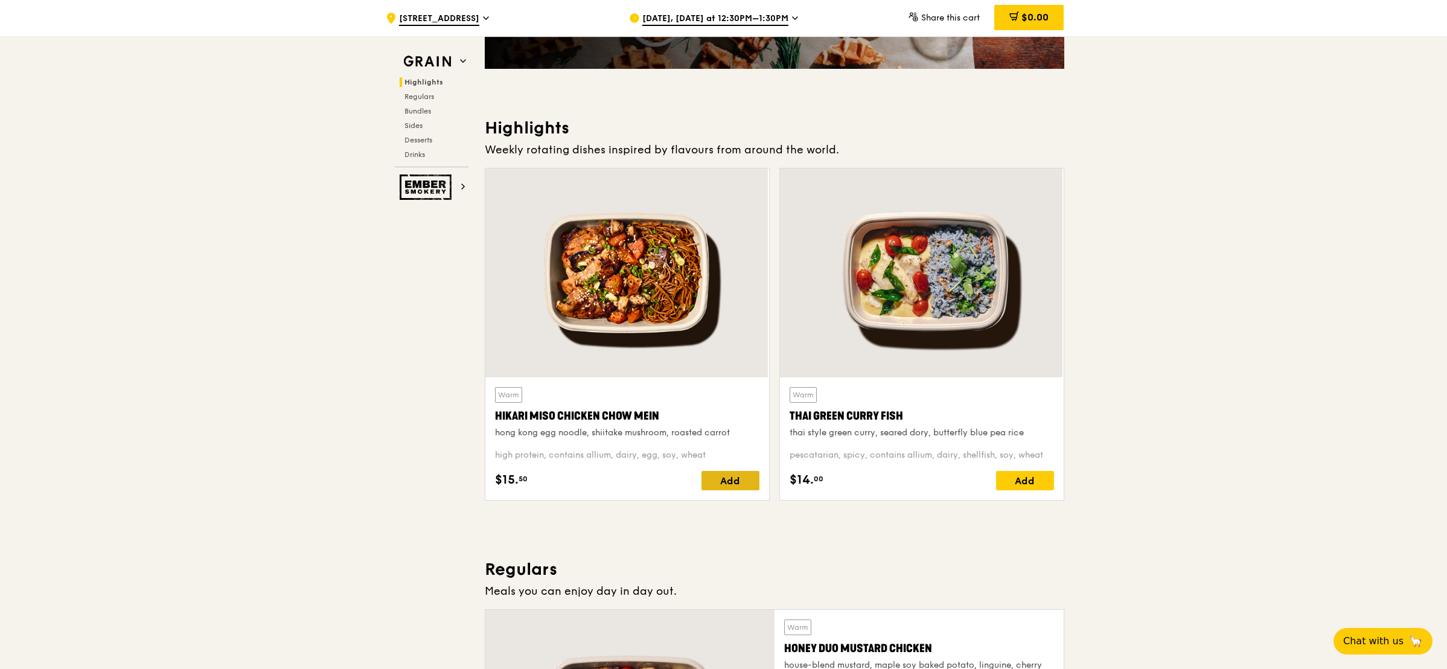 This screenshot has height=669, width=1447. Describe the element at coordinates (523, 479) in the screenshot. I see `span: 50` at that location.